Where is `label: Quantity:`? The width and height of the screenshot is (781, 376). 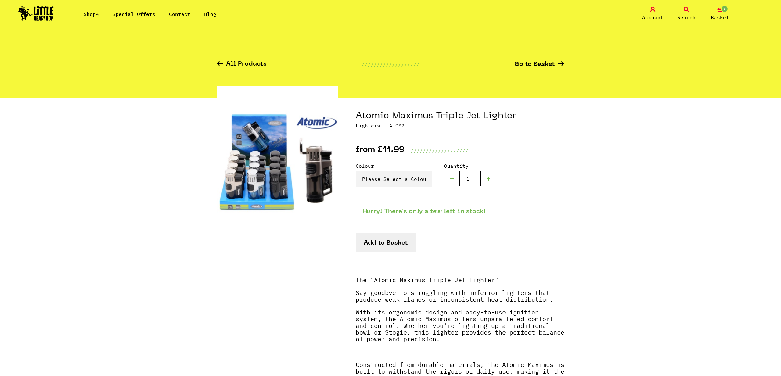 label: Quantity: is located at coordinates (470, 166).